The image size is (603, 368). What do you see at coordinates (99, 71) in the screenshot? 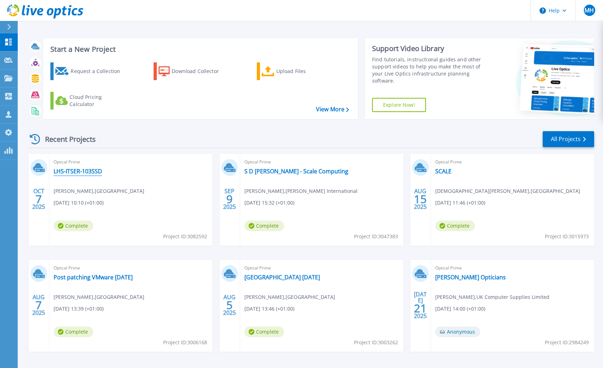
I see `div: Request a Collection` at bounding box center [99, 71].